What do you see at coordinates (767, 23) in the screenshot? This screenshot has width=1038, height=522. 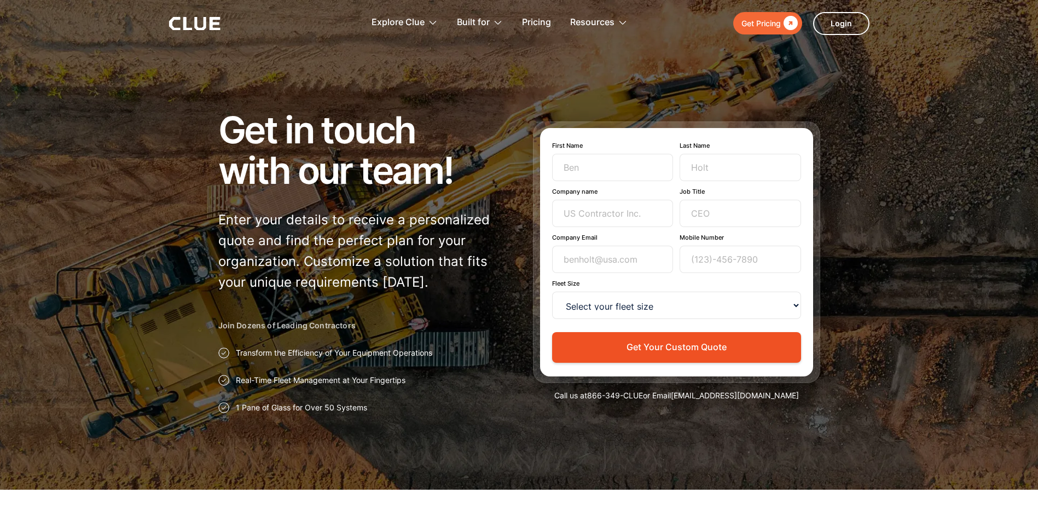 I see `a: Get Pricing` at bounding box center [767, 23].